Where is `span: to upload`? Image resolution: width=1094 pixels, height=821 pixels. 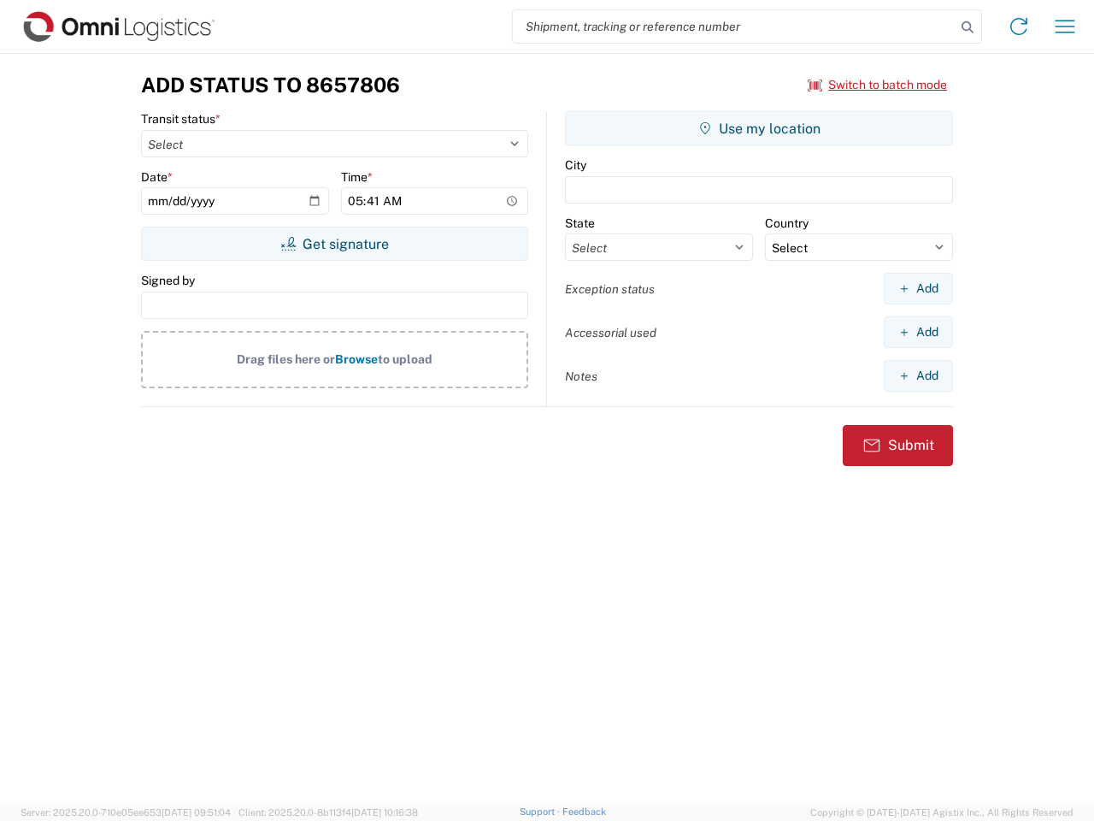 span: to upload is located at coordinates (405, 359).